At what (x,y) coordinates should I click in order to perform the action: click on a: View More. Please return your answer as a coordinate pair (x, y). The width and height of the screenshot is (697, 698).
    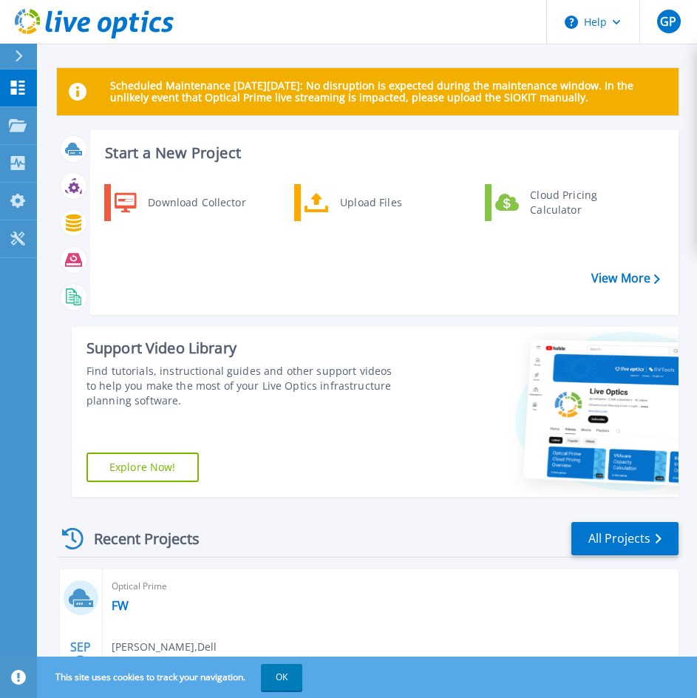
    Looking at the image, I should click on (625, 278).